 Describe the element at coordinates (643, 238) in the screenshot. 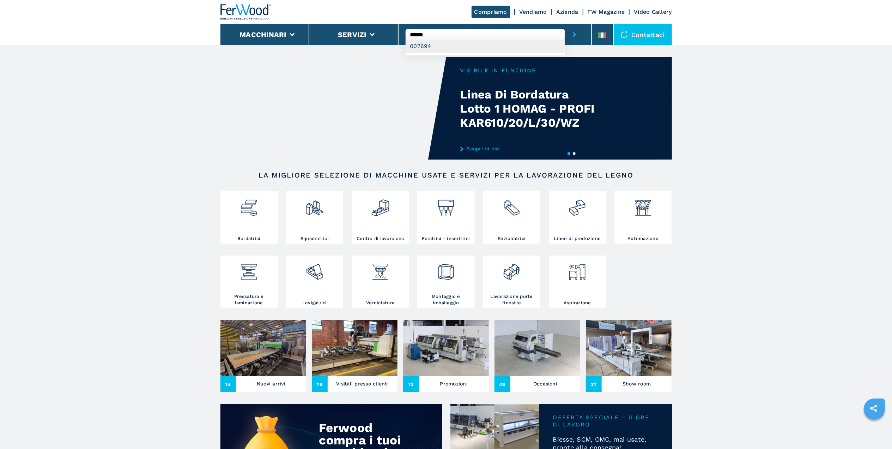

I see `h3: Automazione` at that location.